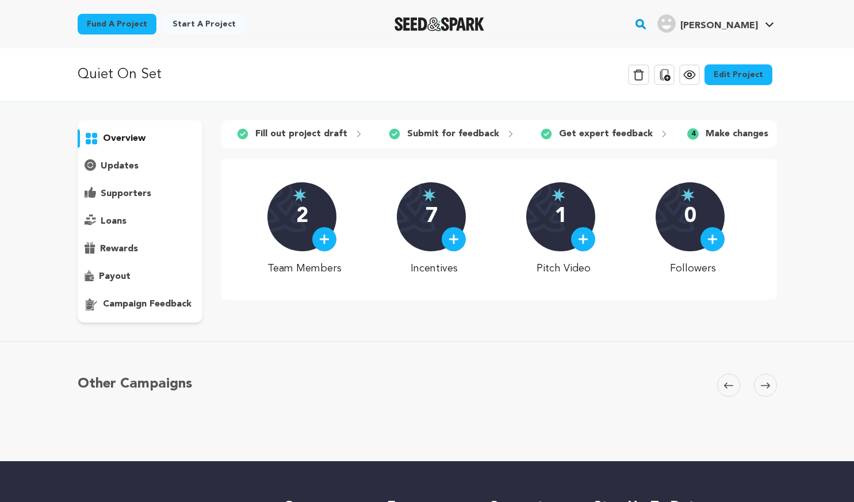 The image size is (854, 502). What do you see at coordinates (120, 166) in the screenshot?
I see `p: updates` at bounding box center [120, 166].